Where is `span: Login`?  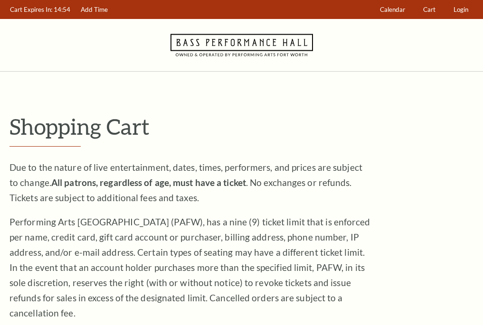 span: Login is located at coordinates (461, 10).